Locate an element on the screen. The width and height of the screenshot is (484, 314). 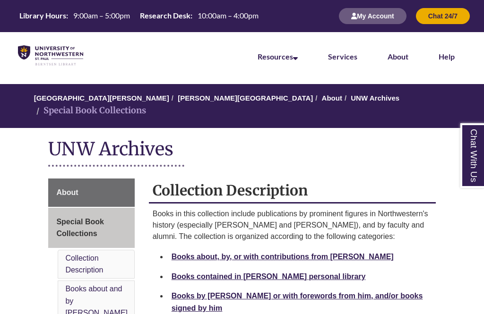
a: Hours Today is located at coordinates (139, 16).